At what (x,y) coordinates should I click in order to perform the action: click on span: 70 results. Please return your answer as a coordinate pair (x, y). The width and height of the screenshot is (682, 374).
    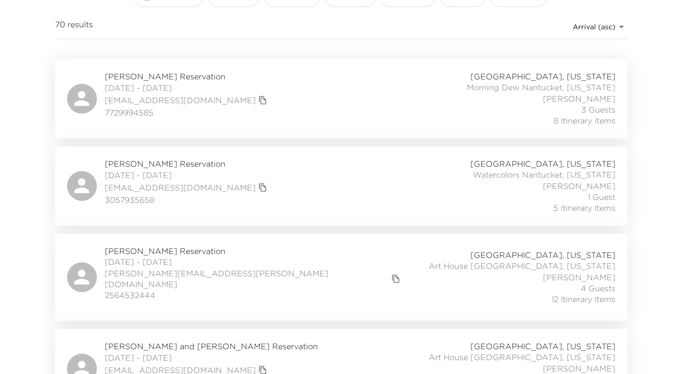
    Looking at the image, I should click on (74, 27).